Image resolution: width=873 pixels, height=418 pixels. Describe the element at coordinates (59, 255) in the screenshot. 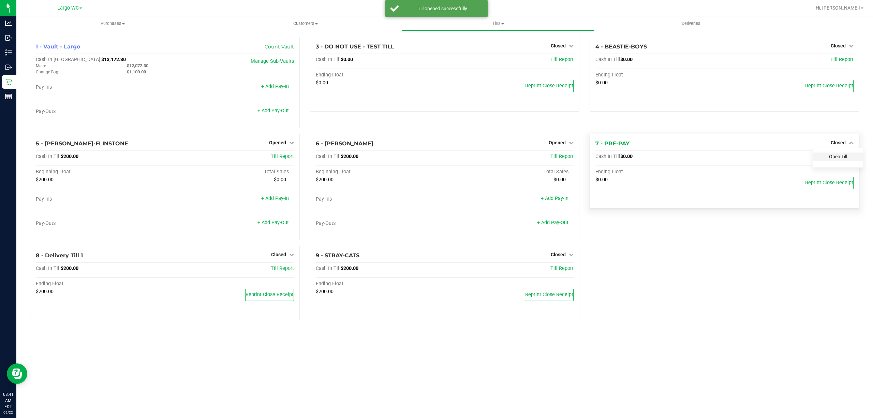

I see `span: 8 - Delivery Till 1` at that location.